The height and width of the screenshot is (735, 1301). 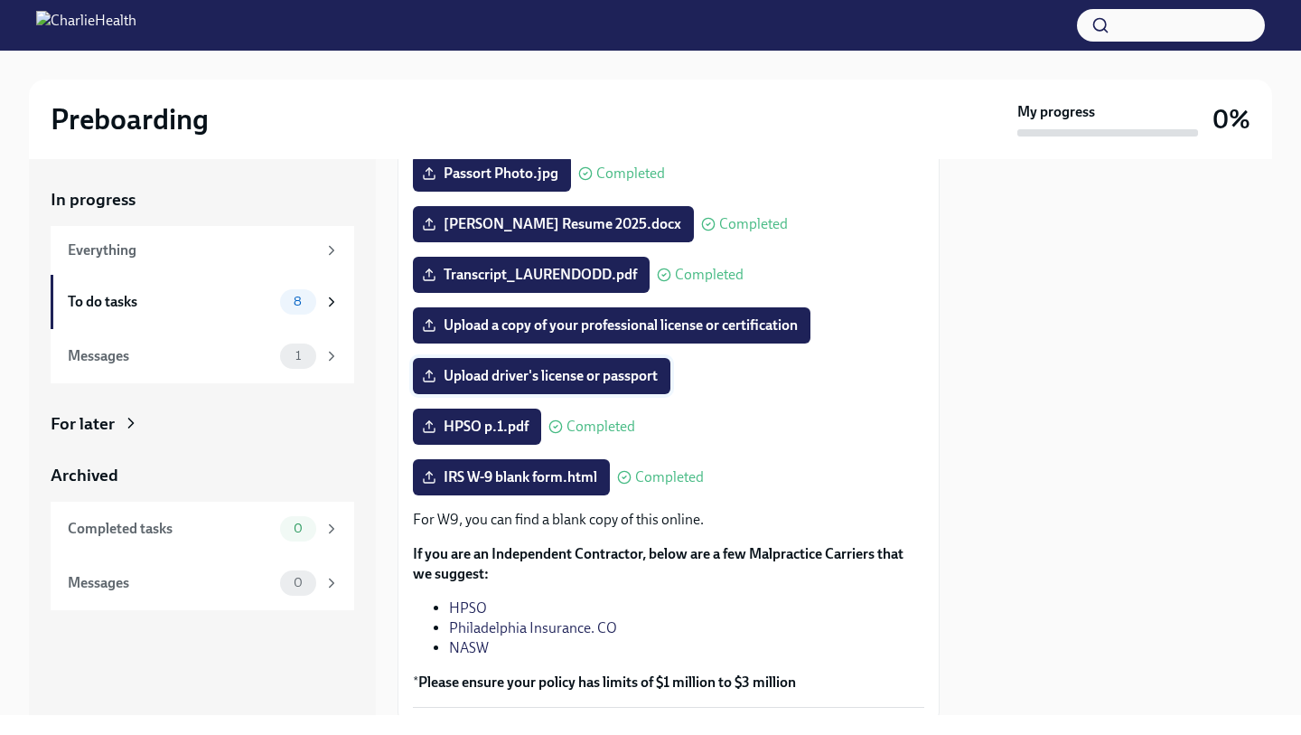 What do you see at coordinates (512, 477) in the screenshot?
I see `span: IRS W-9 blank form.html` at bounding box center [512, 477].